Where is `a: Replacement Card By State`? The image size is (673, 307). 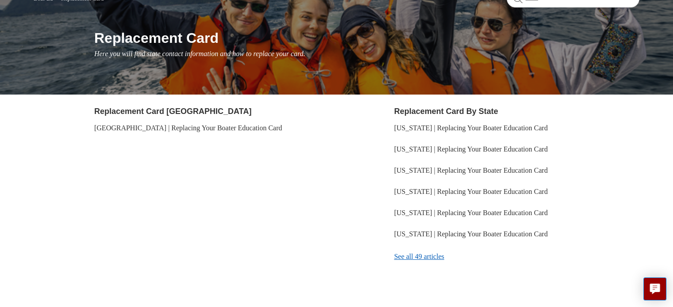
a: Replacement Card By State is located at coordinates (446, 111).